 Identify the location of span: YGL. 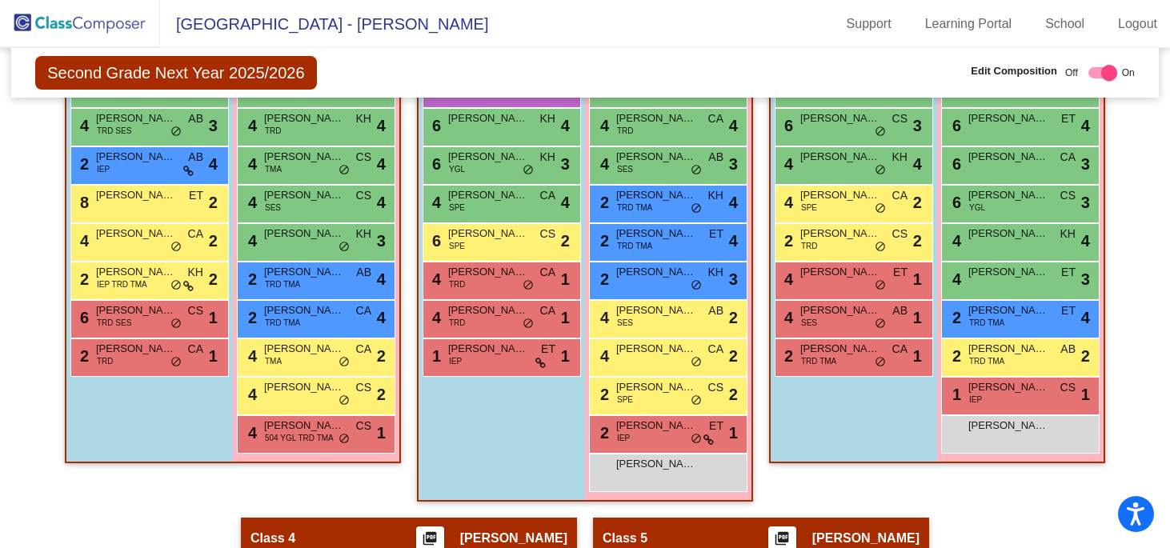
(457, 169).